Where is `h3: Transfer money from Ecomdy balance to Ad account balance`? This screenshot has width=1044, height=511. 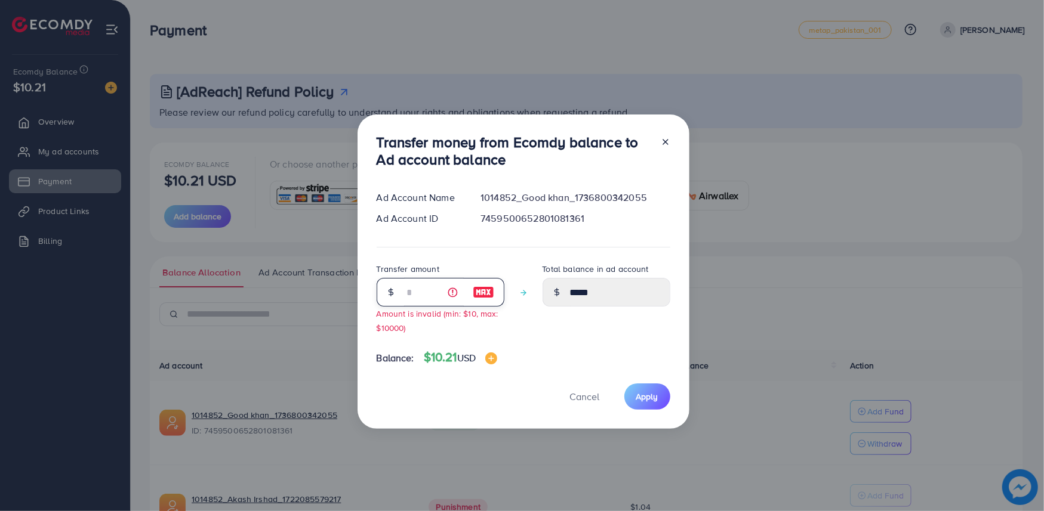
h3: Transfer money from Ecomdy balance to Ad account balance is located at coordinates (514, 151).